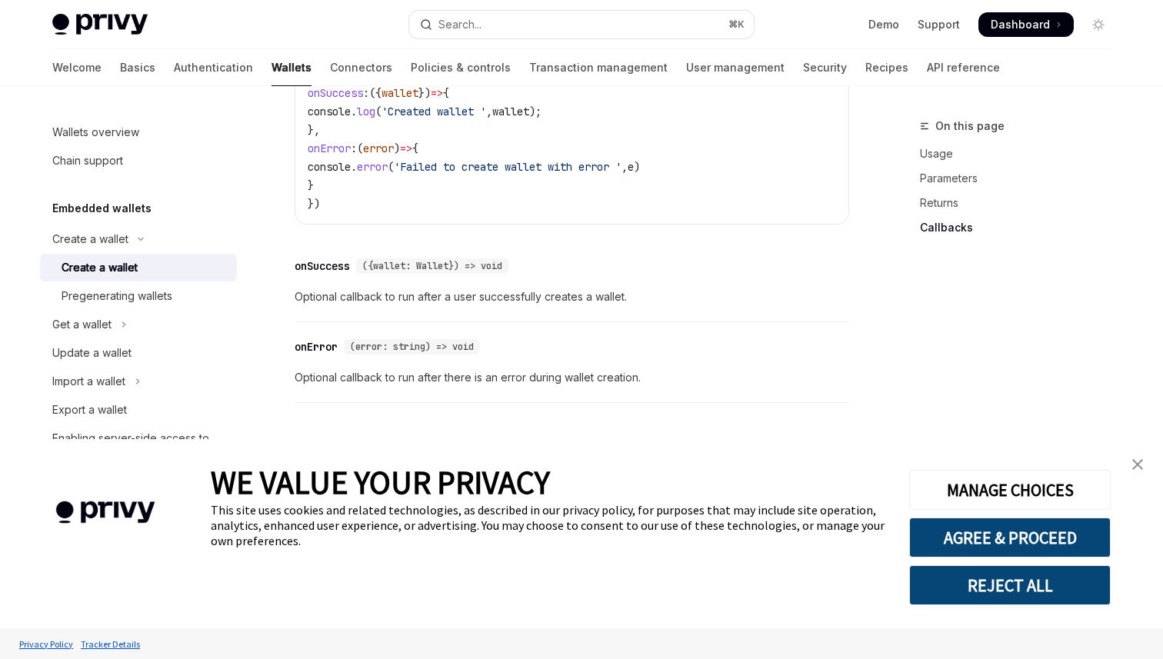 The width and height of the screenshot is (1163, 659). I want to click on button: Toggle Import a wallet section, so click(138, 381).